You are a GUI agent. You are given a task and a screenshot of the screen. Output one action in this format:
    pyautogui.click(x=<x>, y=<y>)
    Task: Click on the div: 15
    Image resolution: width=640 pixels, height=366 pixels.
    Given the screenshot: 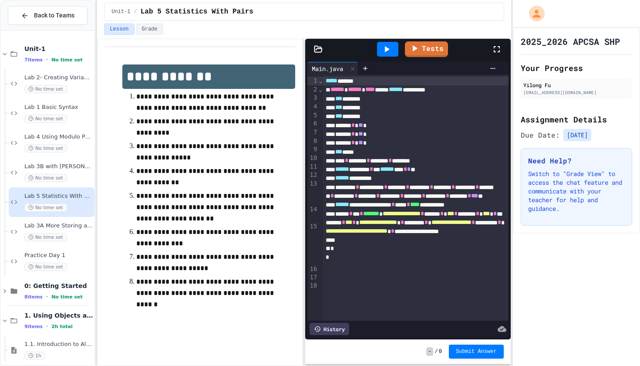 What is the action you would take?
    pyautogui.click(x=313, y=243)
    